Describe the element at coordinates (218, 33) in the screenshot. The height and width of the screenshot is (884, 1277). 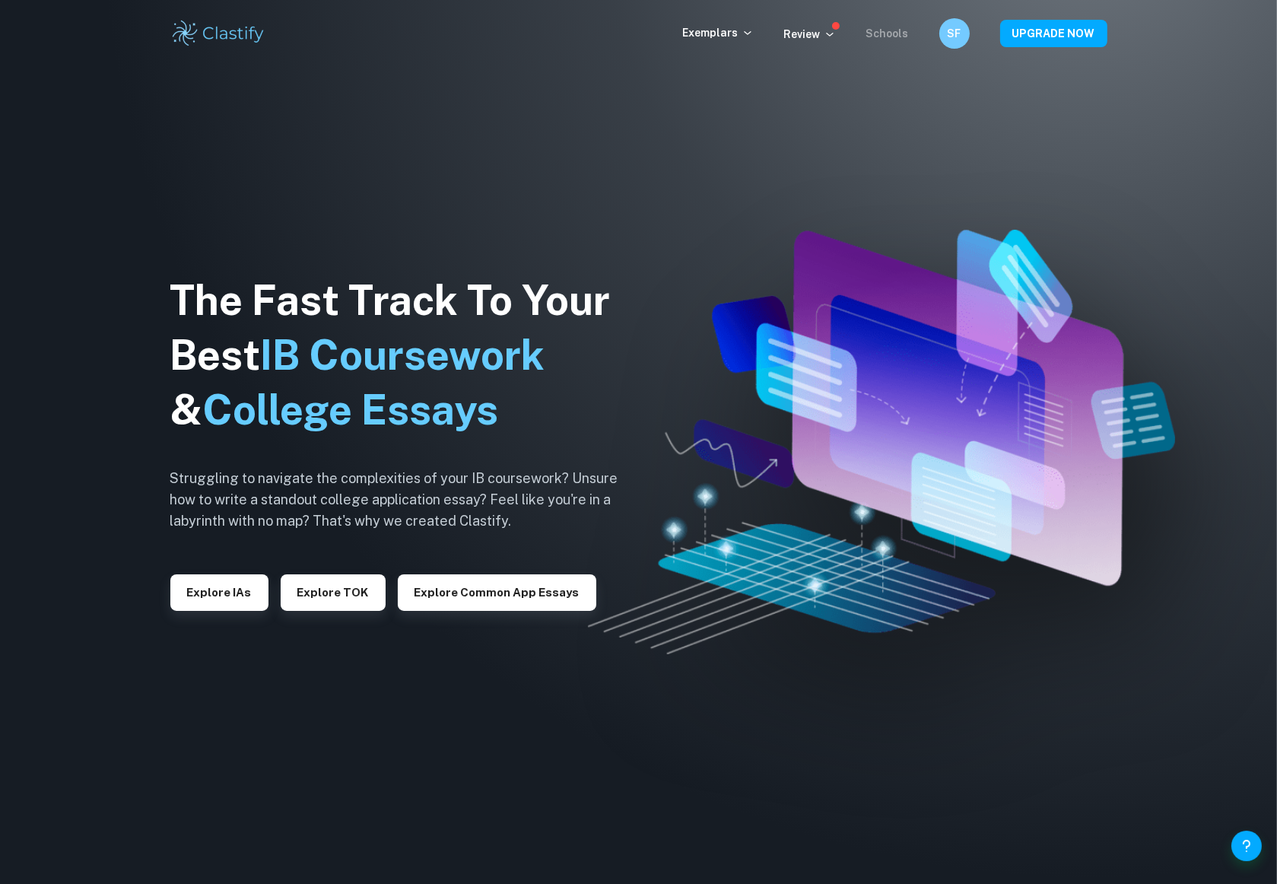
I see `img: Clastify logo` at that location.